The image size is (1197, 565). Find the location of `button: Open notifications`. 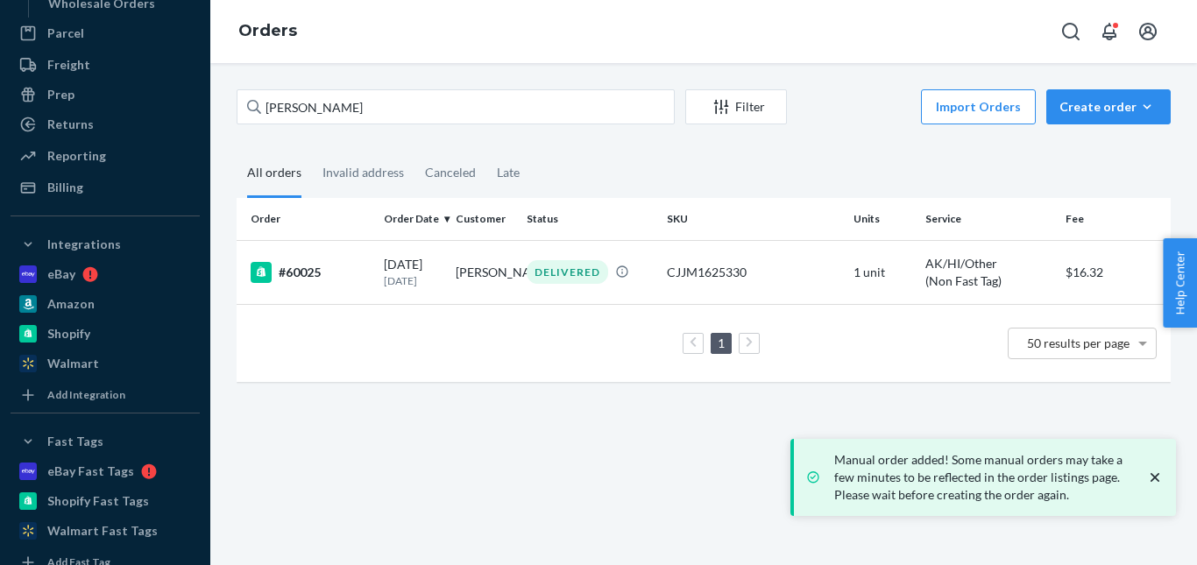

button: Open notifications is located at coordinates (1109, 32).